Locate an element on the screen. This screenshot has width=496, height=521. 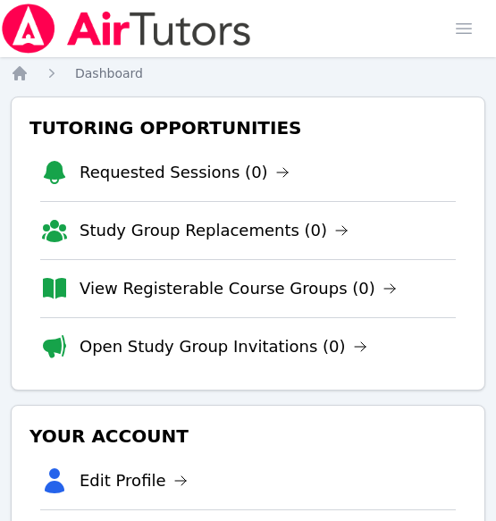
a: Requested Sessions (0) is located at coordinates (184, 172).